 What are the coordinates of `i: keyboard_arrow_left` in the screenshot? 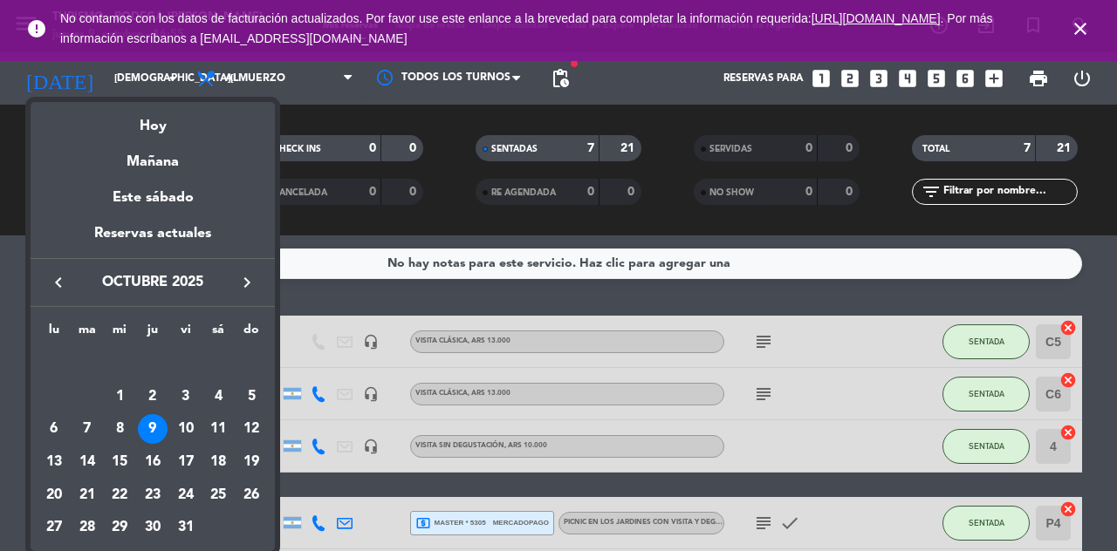 It's located at (58, 283).